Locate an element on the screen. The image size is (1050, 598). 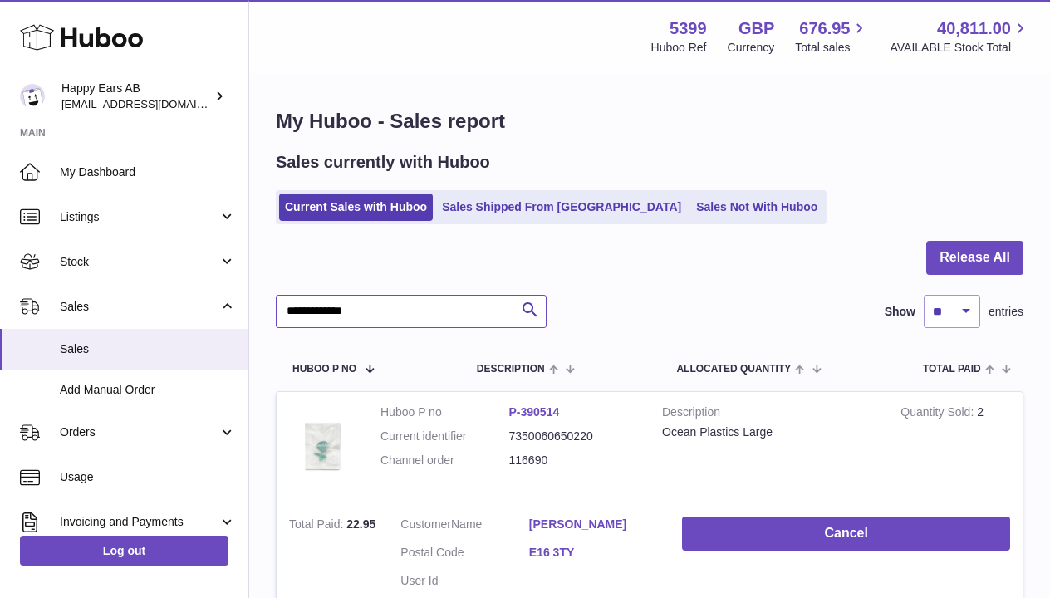
dt: Channel order is located at coordinates (444, 460).